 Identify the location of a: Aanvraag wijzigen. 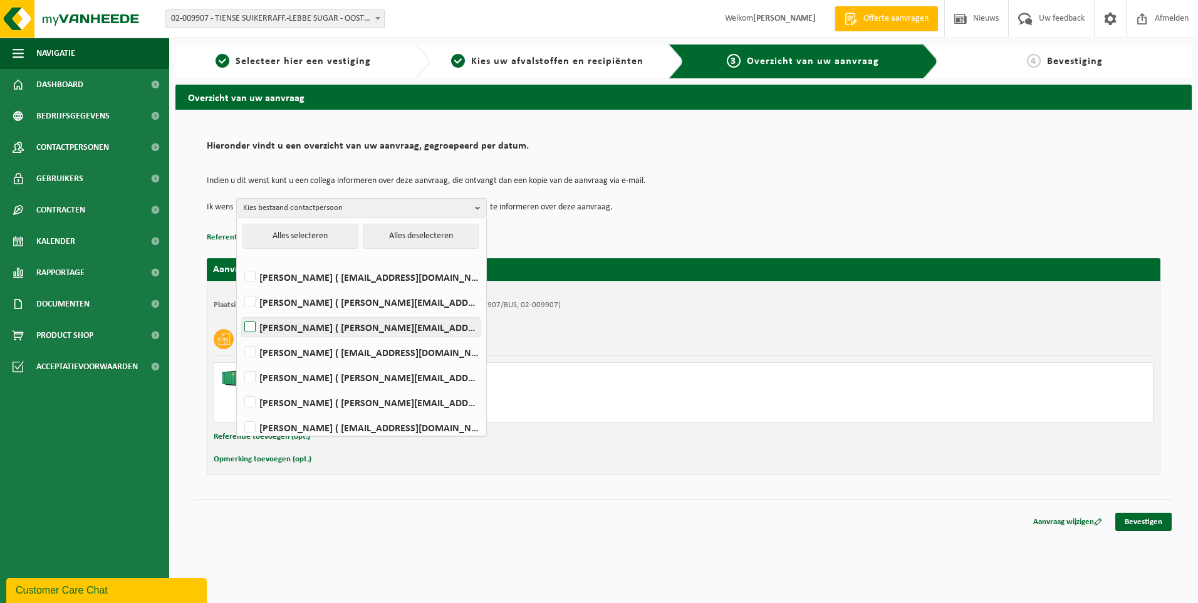
(1068, 521).